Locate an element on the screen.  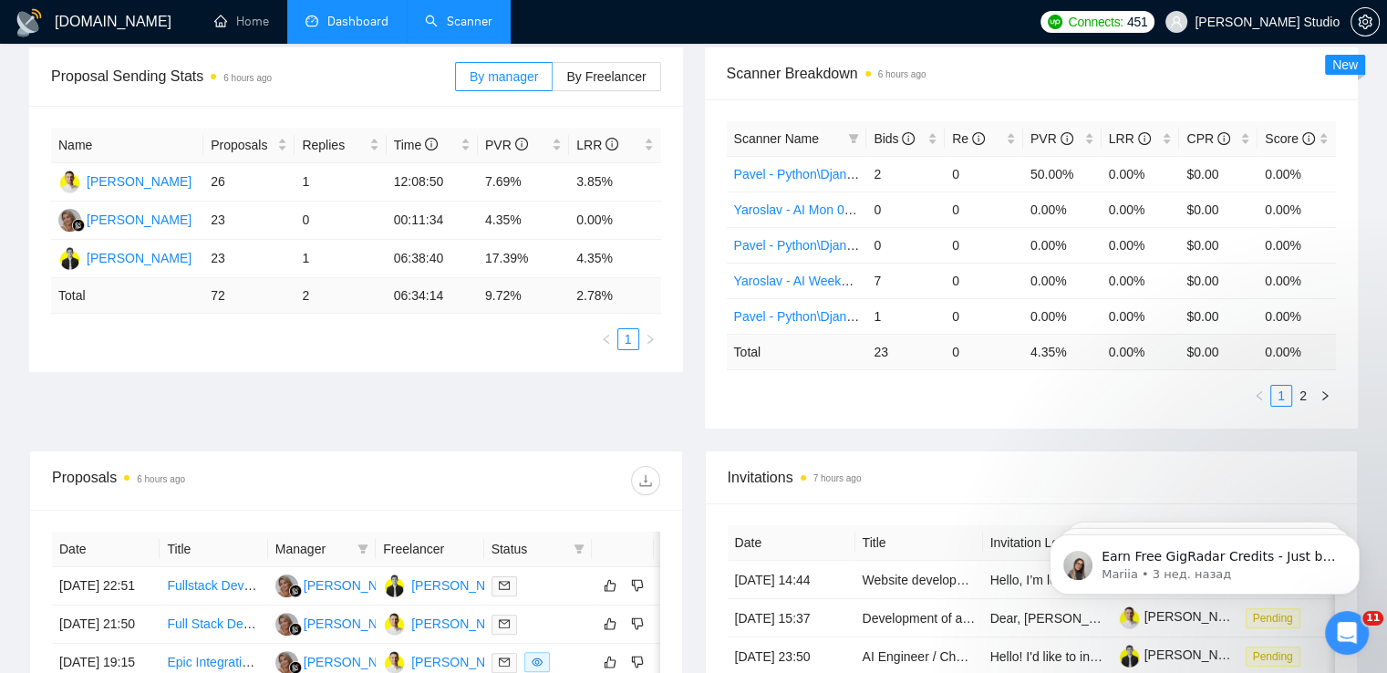
span: Replies is located at coordinates (333, 145).